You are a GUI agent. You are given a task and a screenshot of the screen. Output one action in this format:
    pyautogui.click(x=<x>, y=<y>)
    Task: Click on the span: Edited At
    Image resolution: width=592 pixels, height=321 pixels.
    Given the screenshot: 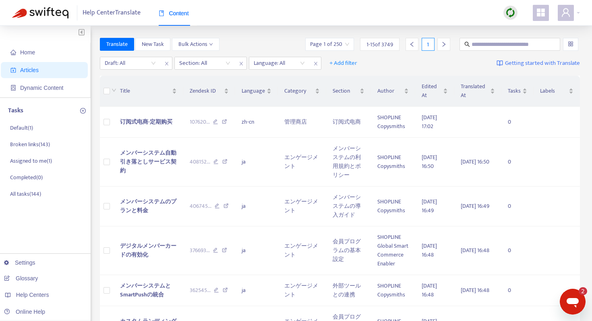 What is the action you would take?
    pyautogui.click(x=432, y=91)
    